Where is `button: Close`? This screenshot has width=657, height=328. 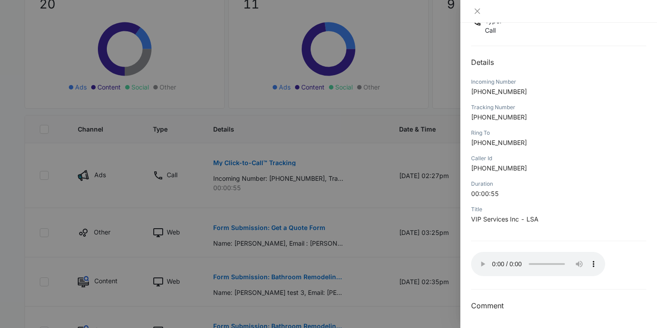 button: Close is located at coordinates (477, 11).